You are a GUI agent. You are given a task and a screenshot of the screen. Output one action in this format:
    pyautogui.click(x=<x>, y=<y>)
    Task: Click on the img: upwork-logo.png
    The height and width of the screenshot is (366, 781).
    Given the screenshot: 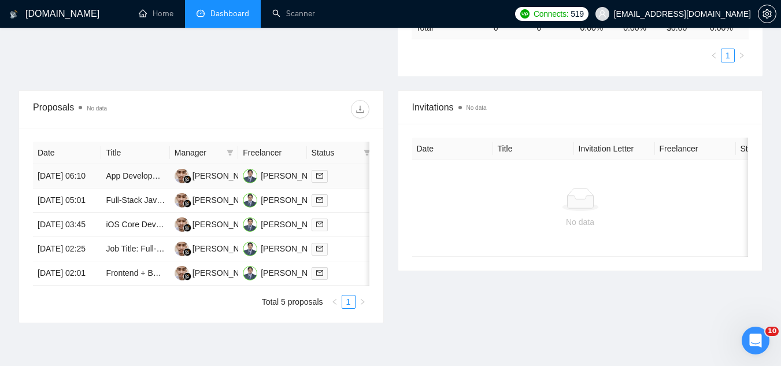 What is the action you would take?
    pyautogui.click(x=525, y=14)
    